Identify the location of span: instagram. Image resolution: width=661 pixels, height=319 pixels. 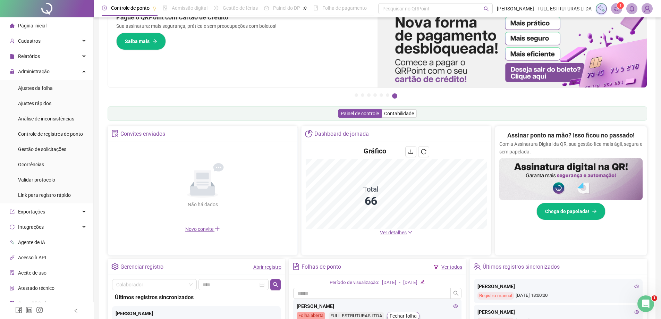
(40, 310).